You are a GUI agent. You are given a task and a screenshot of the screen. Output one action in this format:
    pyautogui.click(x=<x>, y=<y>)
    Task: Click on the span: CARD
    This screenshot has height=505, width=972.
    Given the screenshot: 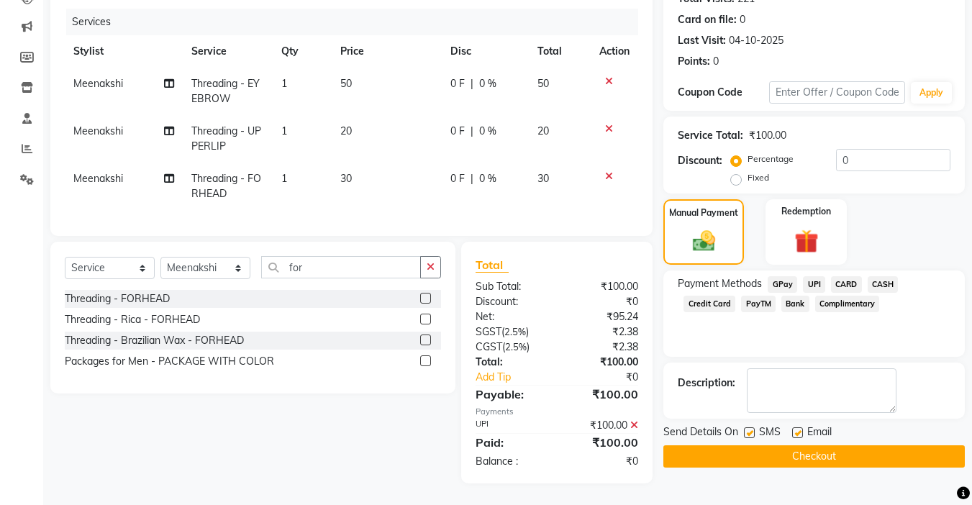 What is the action you would take?
    pyautogui.click(x=846, y=284)
    